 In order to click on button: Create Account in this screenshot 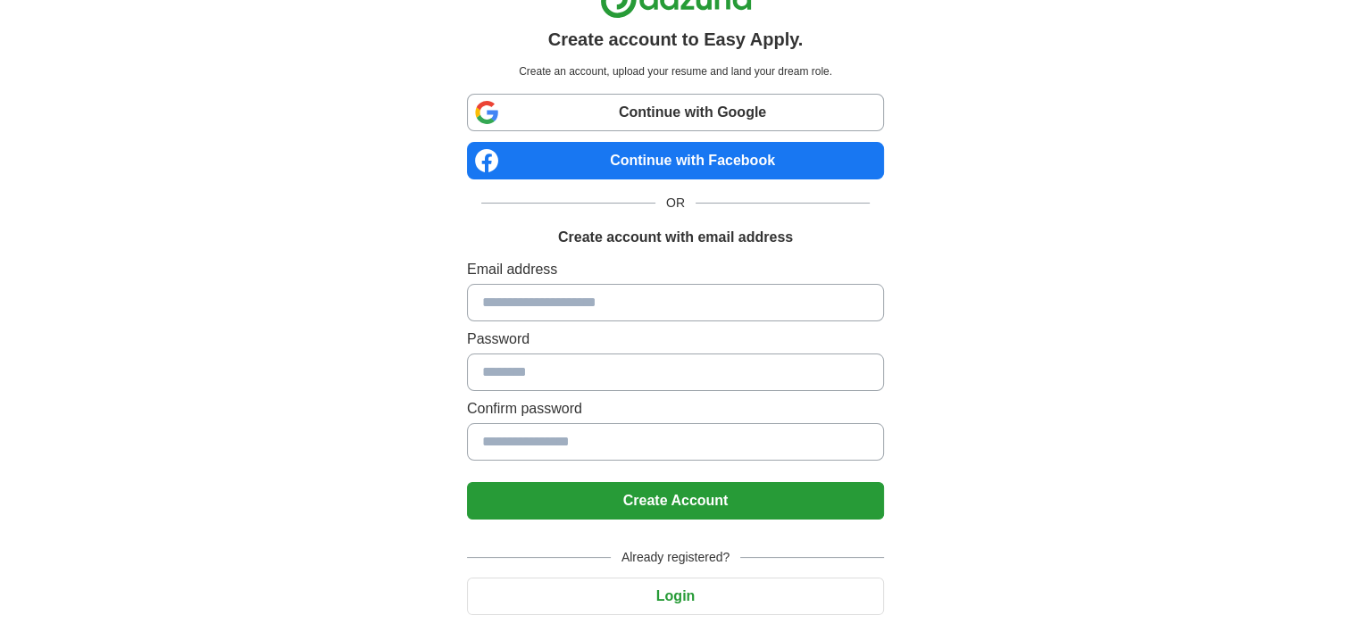, I will do `click(675, 501)`.